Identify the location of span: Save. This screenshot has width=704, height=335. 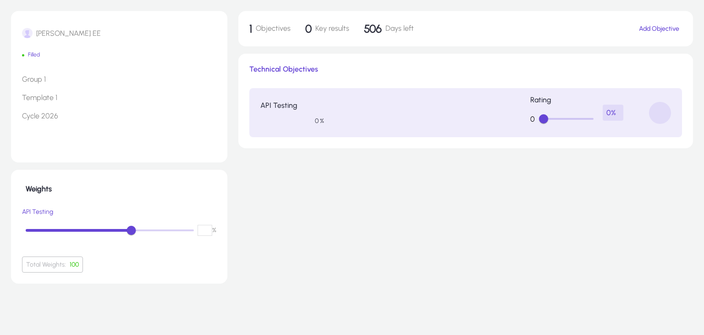
(198, 264).